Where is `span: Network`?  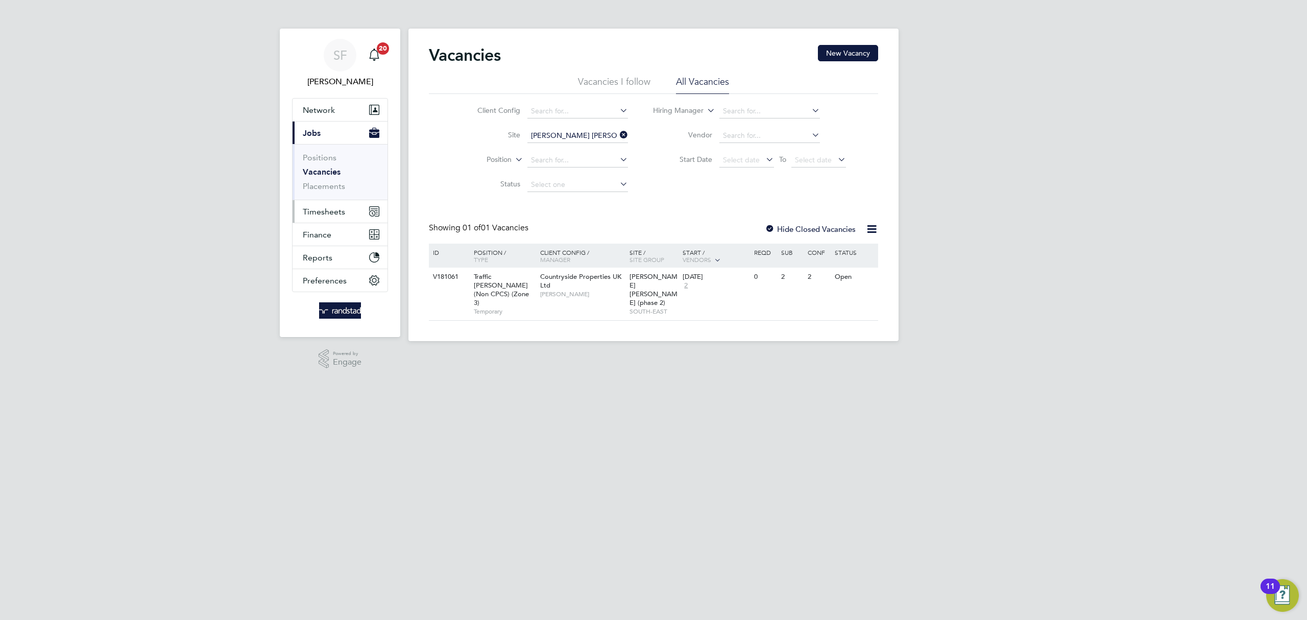
span: Network is located at coordinates (319, 110).